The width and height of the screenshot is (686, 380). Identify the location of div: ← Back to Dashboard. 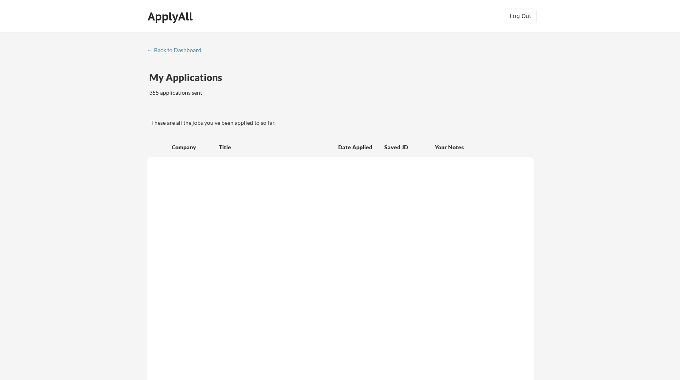
(177, 50).